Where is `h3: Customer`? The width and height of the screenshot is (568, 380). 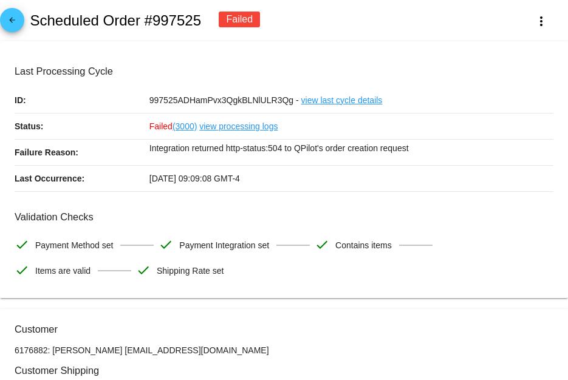
h3: Customer is located at coordinates (284, 329).